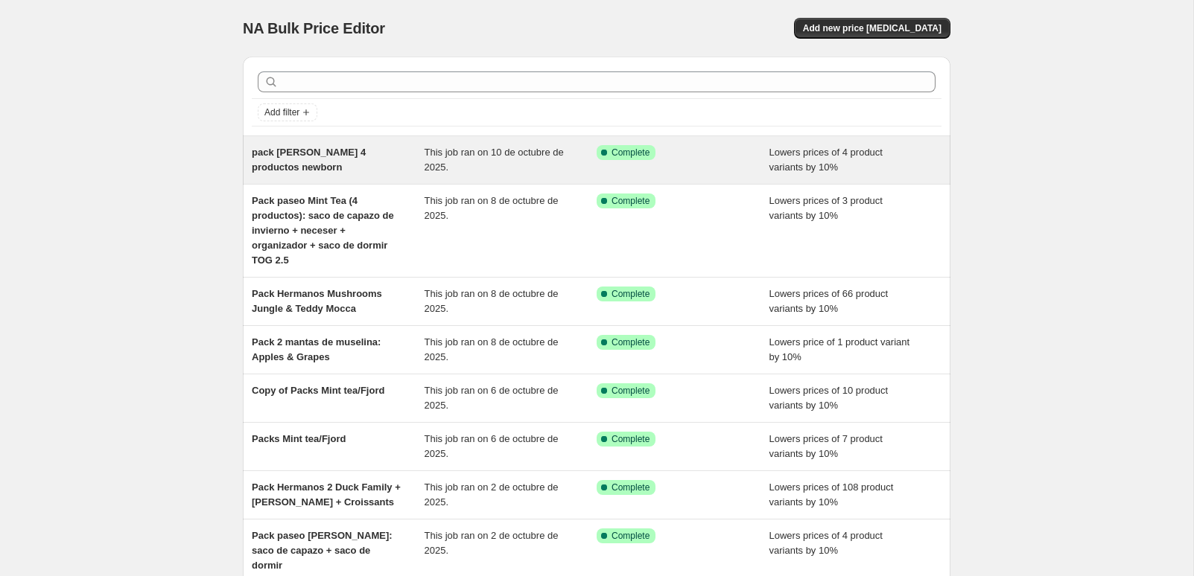  Describe the element at coordinates (314, 28) in the screenshot. I see `span: NA Bulk Price Editor` at that location.